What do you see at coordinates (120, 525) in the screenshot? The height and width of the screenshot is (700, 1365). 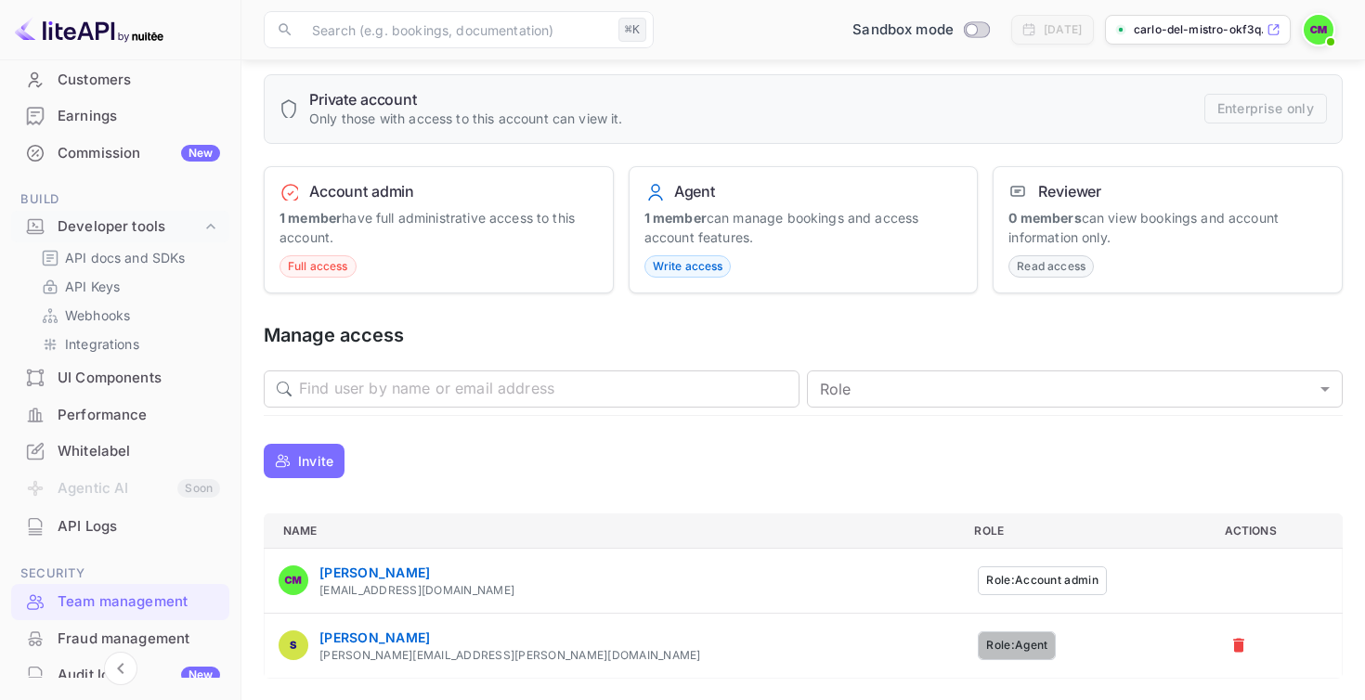 I see `a: API Logs` at bounding box center [120, 525].